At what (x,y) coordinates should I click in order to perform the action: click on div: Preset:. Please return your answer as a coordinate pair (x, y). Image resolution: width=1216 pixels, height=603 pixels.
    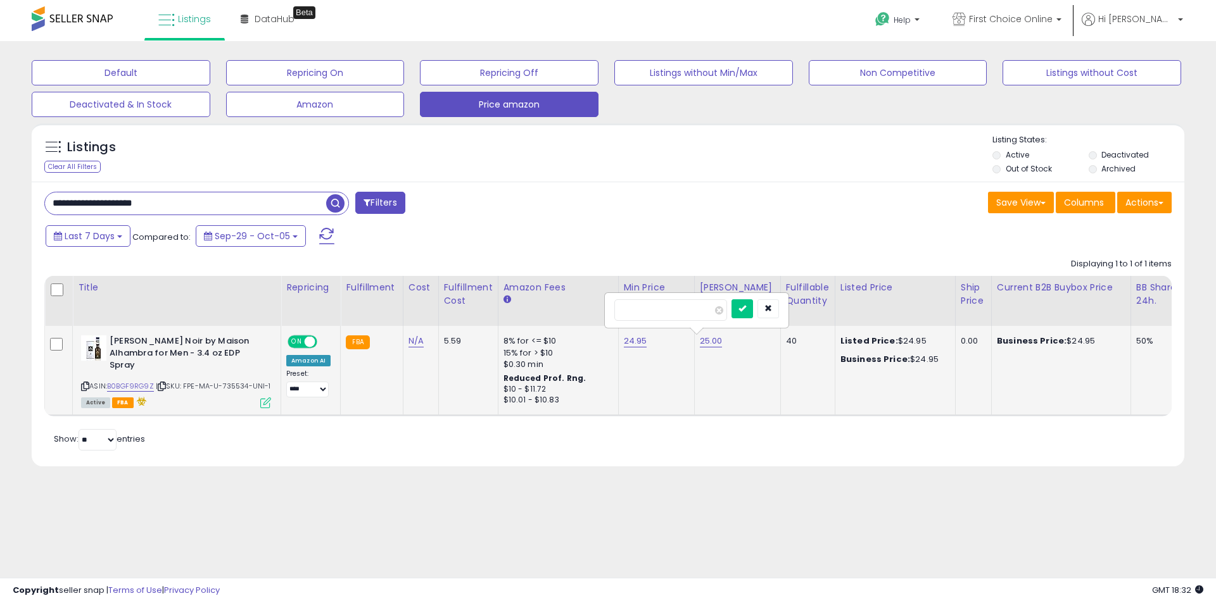
    Looking at the image, I should click on (308, 384).